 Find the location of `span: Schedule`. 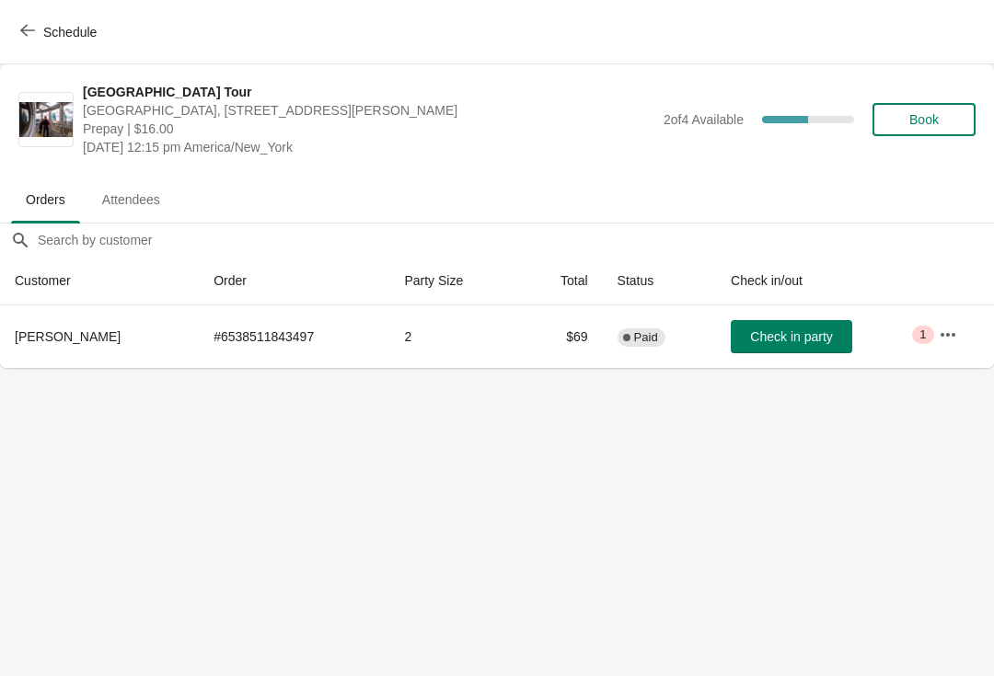

span: Schedule is located at coordinates (70, 32).